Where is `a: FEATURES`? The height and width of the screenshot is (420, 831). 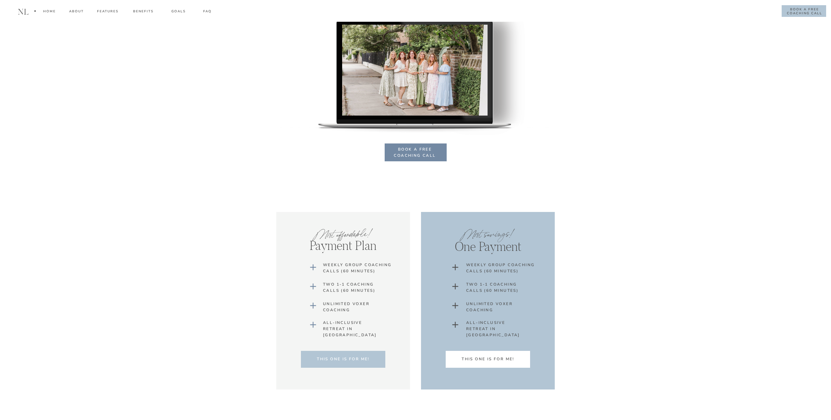
a: FEATURES is located at coordinates (108, 12).